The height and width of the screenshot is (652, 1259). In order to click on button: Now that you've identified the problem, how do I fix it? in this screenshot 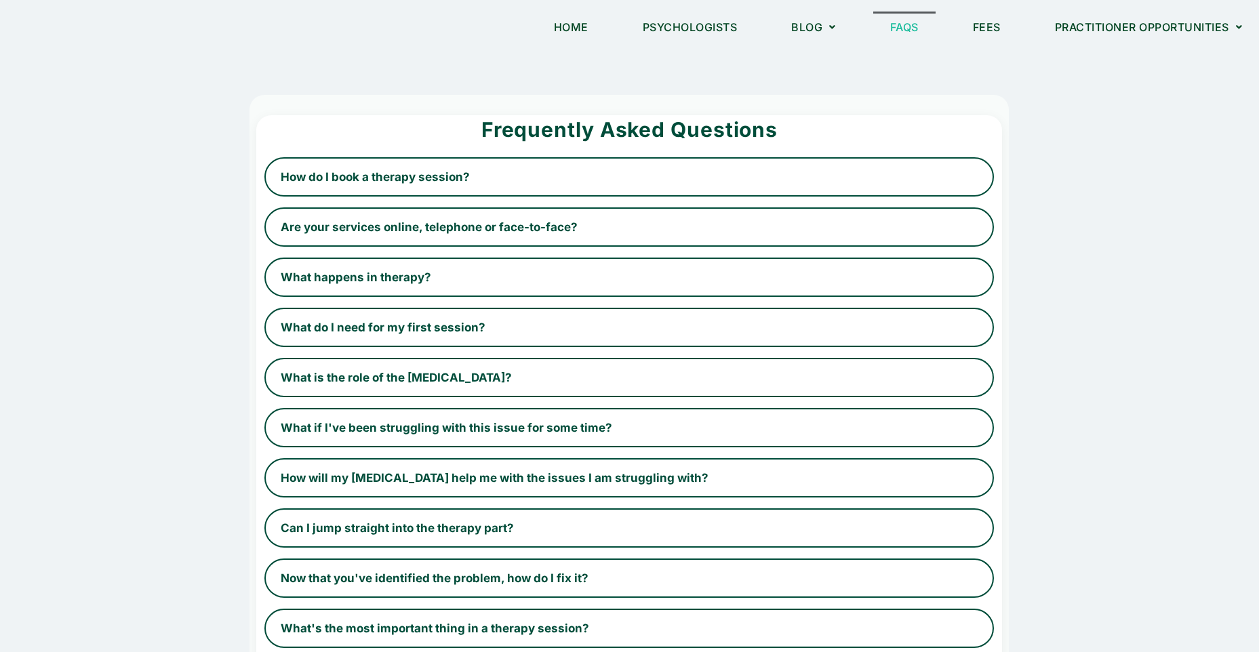, I will do `click(629, 578)`.